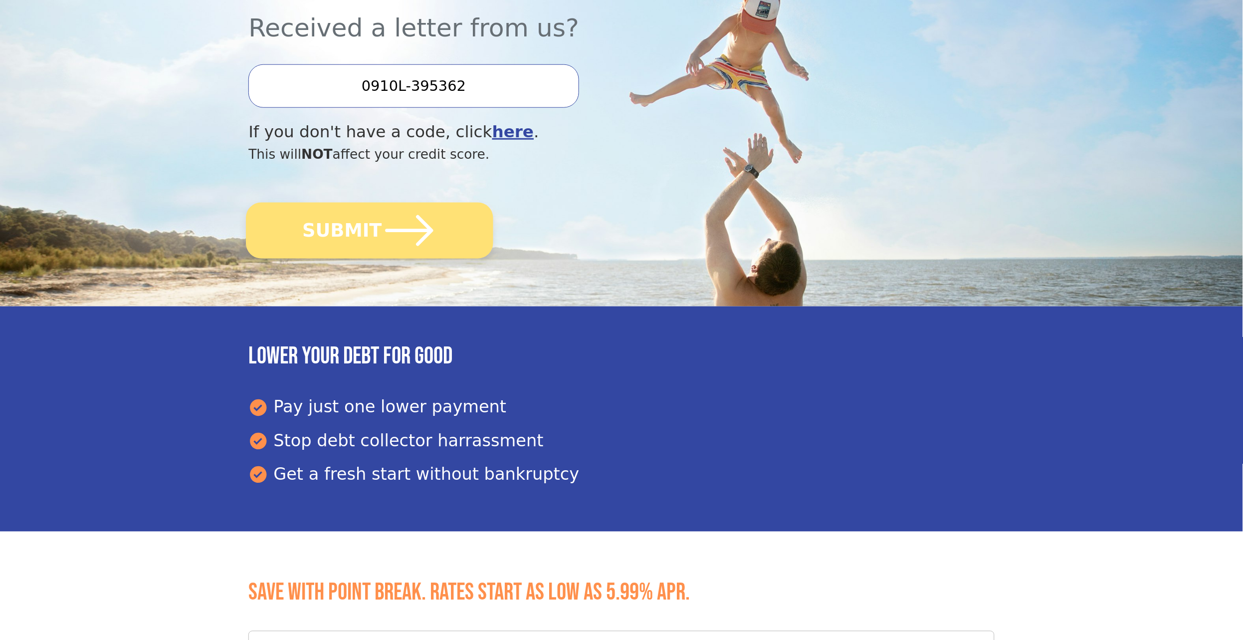  What do you see at coordinates (621, 357) in the screenshot?
I see `h3: Lower your debt for good` at bounding box center [621, 357].